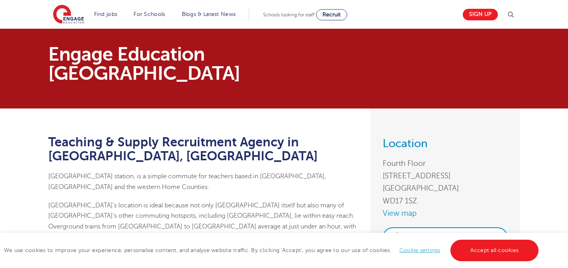 The image size is (568, 268). I want to click on a: Blogs & Latest News, so click(209, 14).